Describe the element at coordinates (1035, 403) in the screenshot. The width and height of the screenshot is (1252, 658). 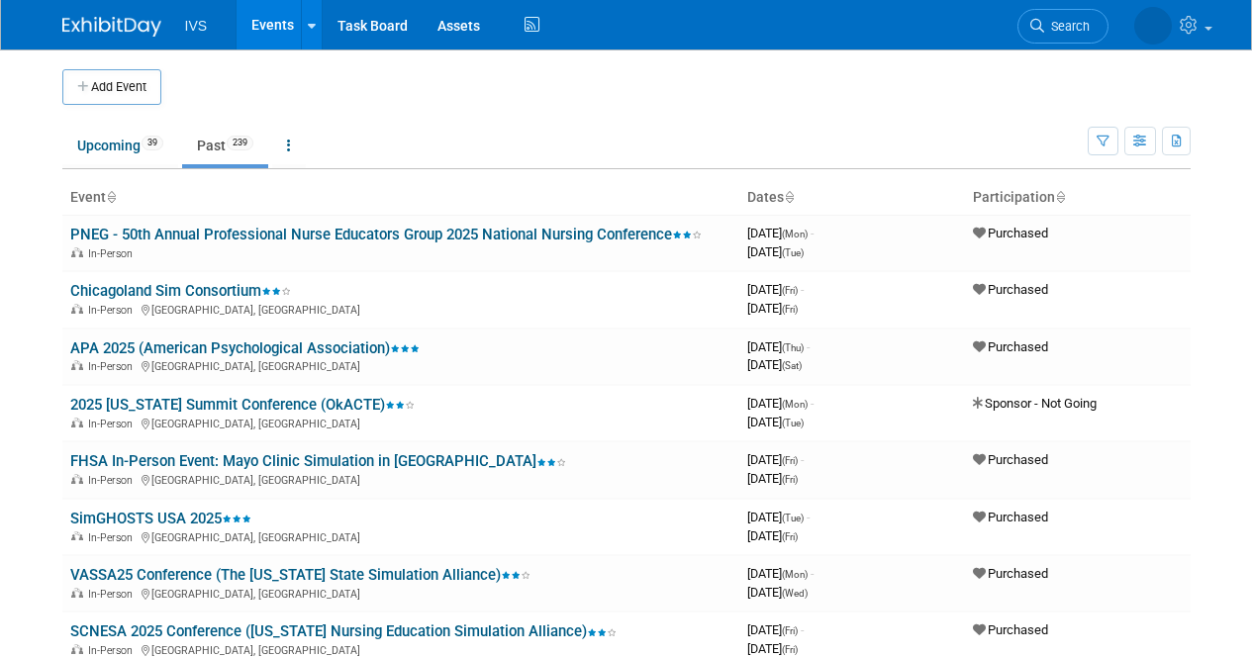
I see `span: Sponsor - Not Going` at that location.